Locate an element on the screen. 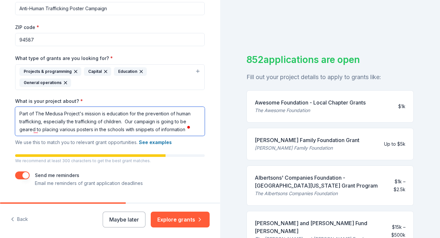 Image resolution: width=440 pixels, height=238 pixels. button: Maybe later is located at coordinates (124, 219).